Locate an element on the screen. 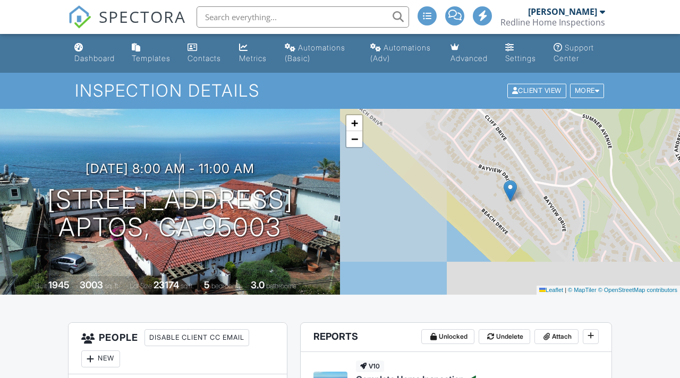  div: More is located at coordinates (587, 91).